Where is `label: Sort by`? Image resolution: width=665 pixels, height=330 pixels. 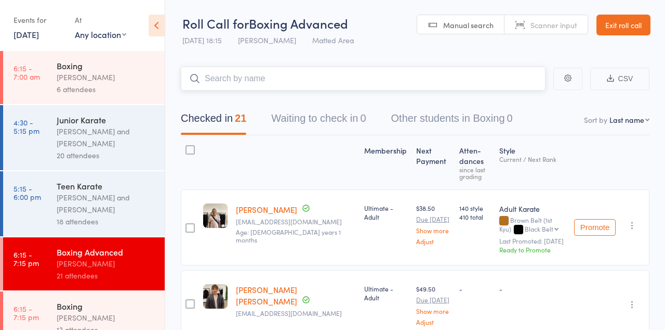
label: Sort by is located at coordinates (596, 120).